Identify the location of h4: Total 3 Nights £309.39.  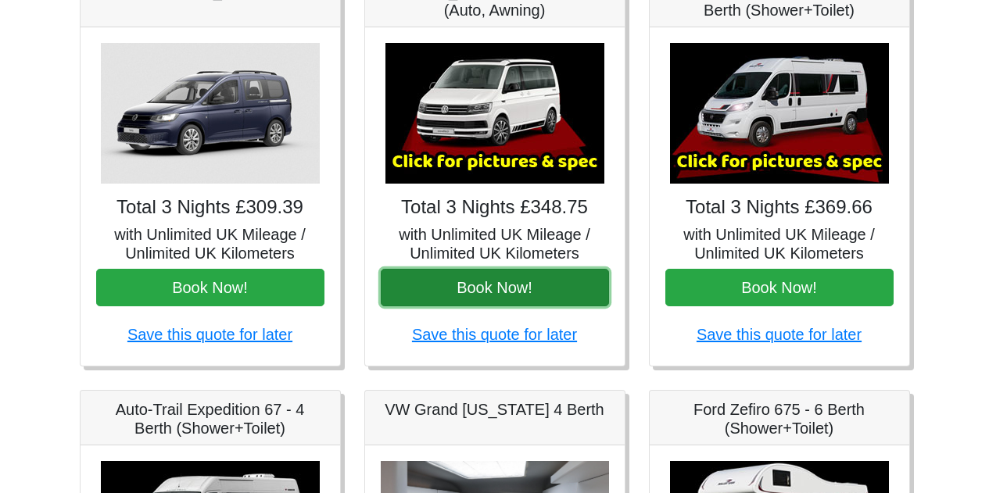
(210, 207).